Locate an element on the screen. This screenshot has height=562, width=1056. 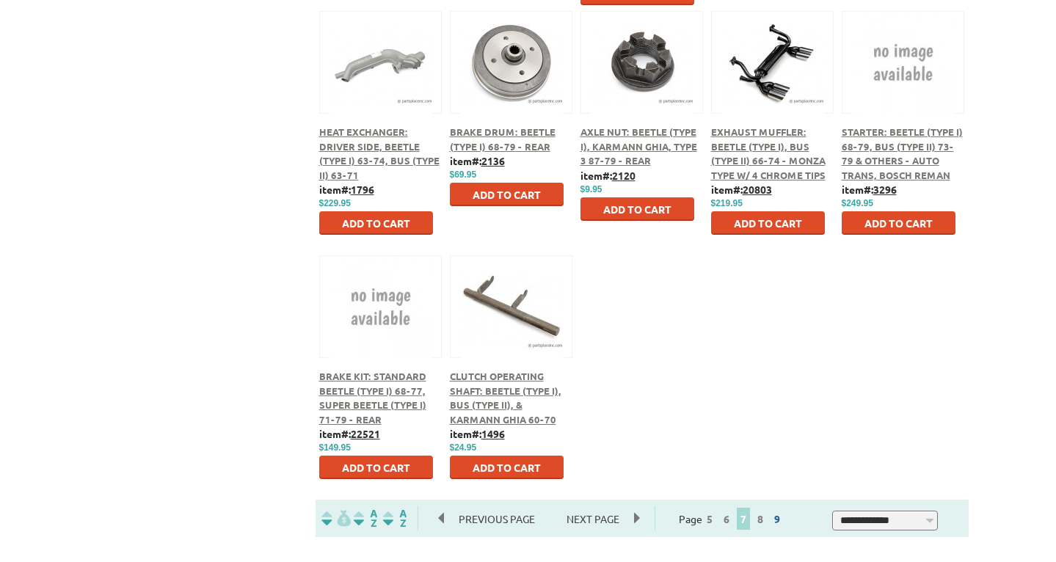
u: 1496 is located at coordinates (493, 434).